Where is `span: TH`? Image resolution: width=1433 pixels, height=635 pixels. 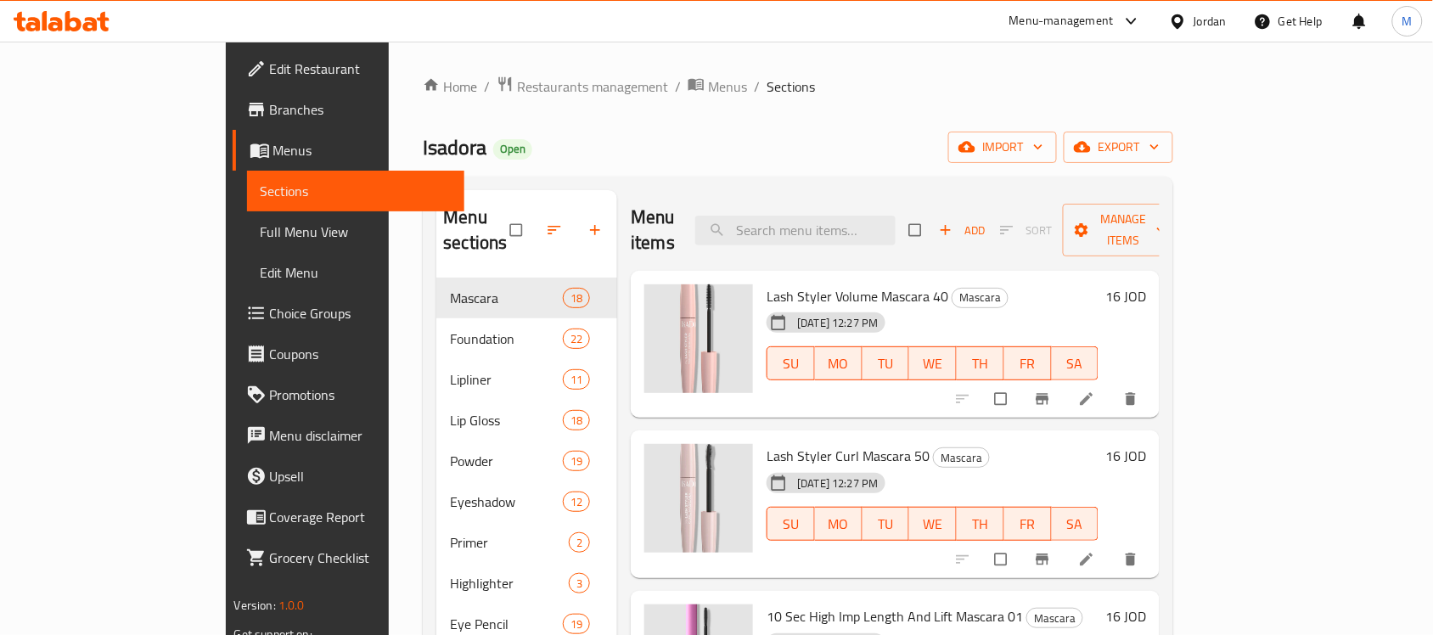
span: TH is located at coordinates (981, 363).